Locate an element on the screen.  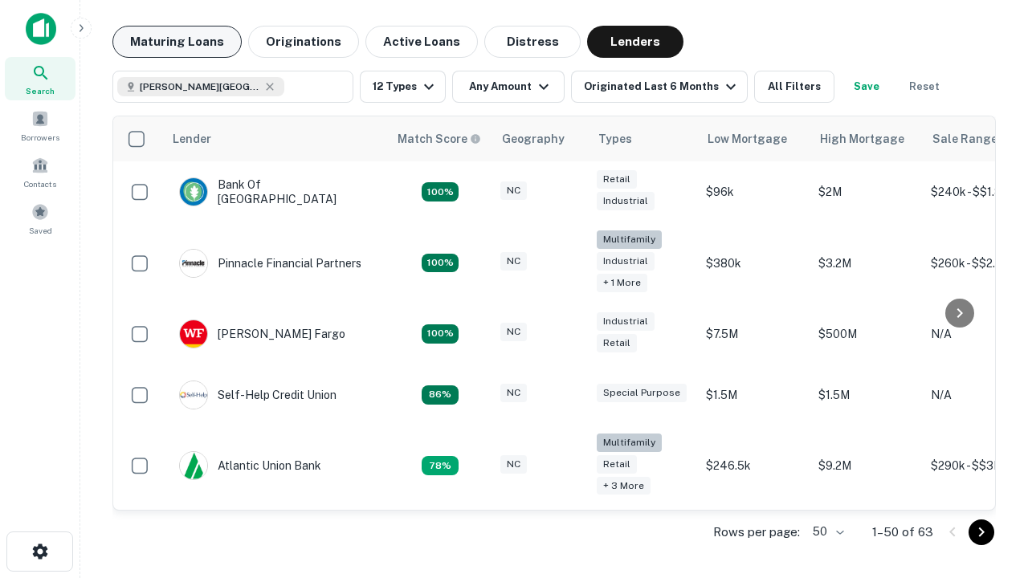
a: Search is located at coordinates (40, 79).